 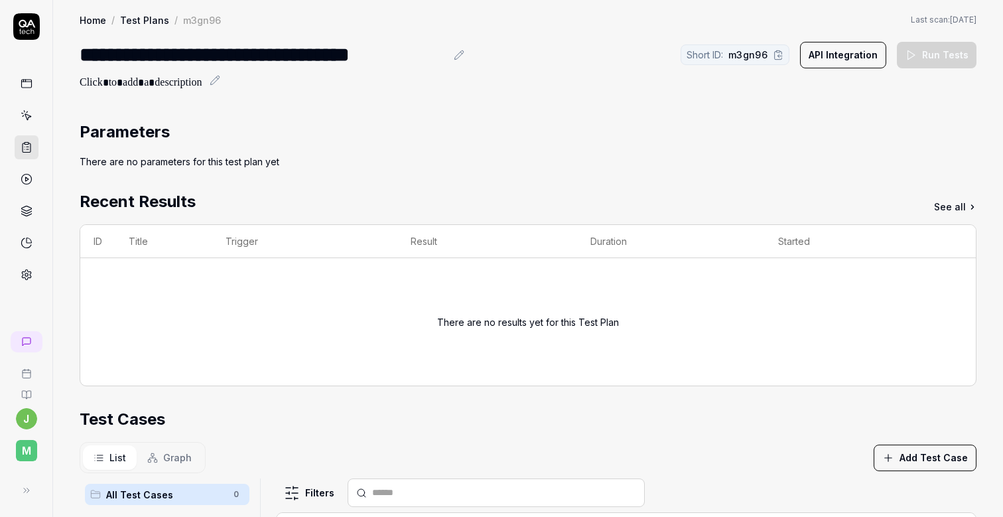 I want to click on button: List, so click(x=109, y=457).